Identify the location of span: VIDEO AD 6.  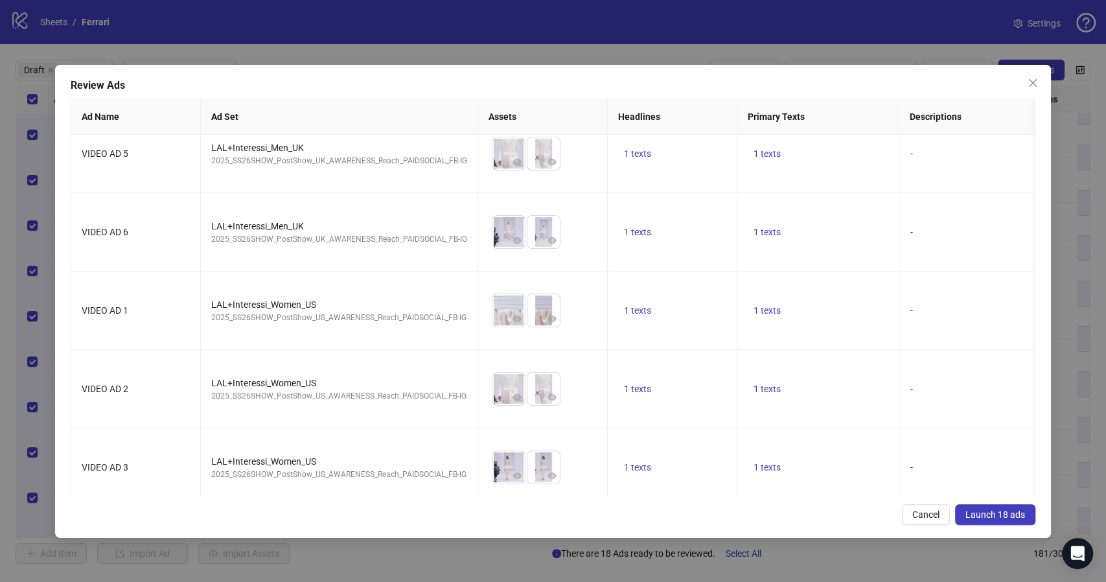
(105, 232).